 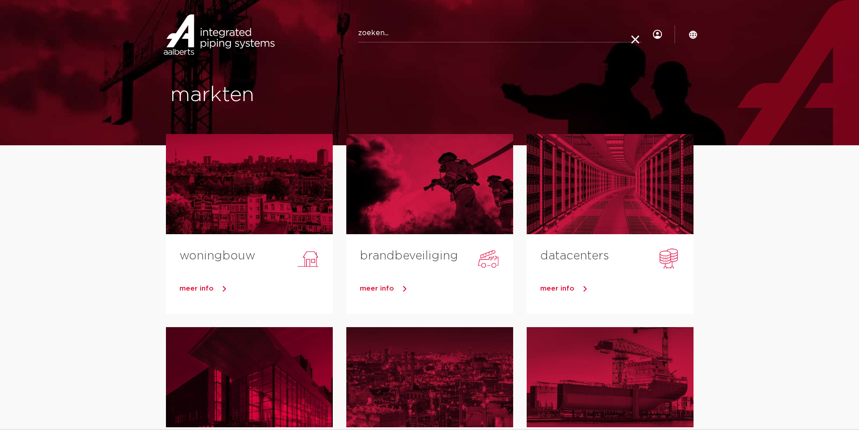 What do you see at coordinates (217, 256) in the screenshot?
I see `a: woningbouw` at bounding box center [217, 256].